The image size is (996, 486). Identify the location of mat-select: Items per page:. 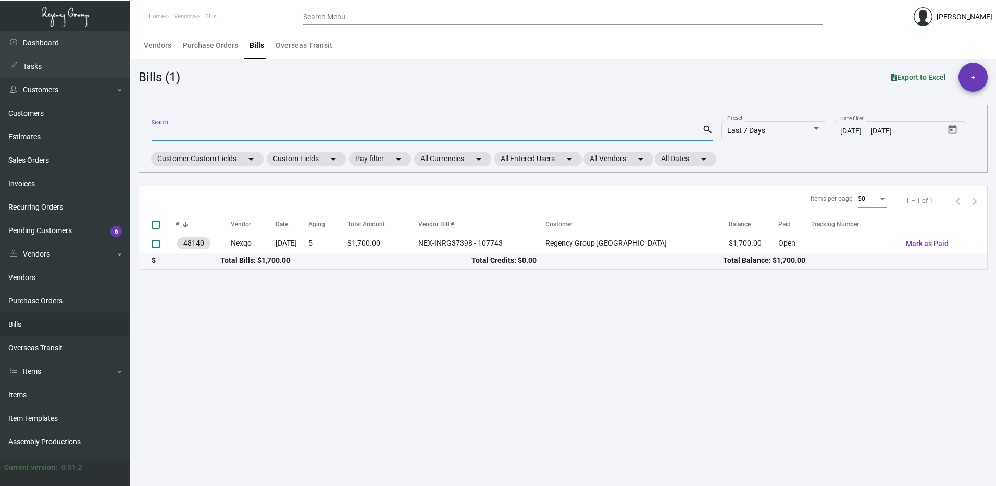
(873, 199).